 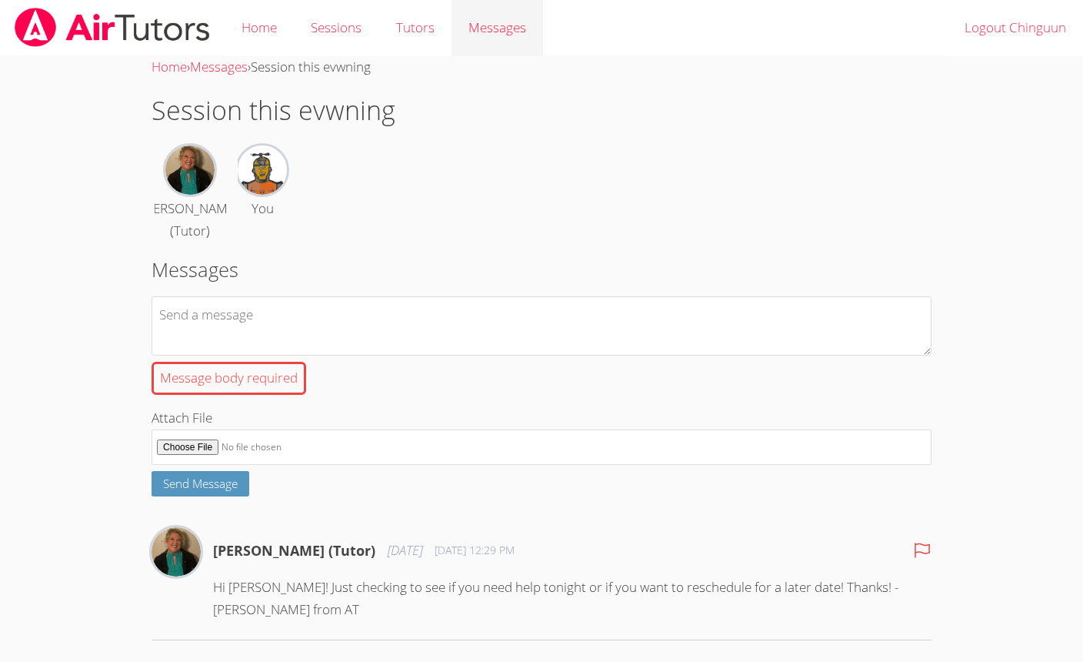 I want to click on img: Chinguun Munkhbat, so click(x=262, y=170).